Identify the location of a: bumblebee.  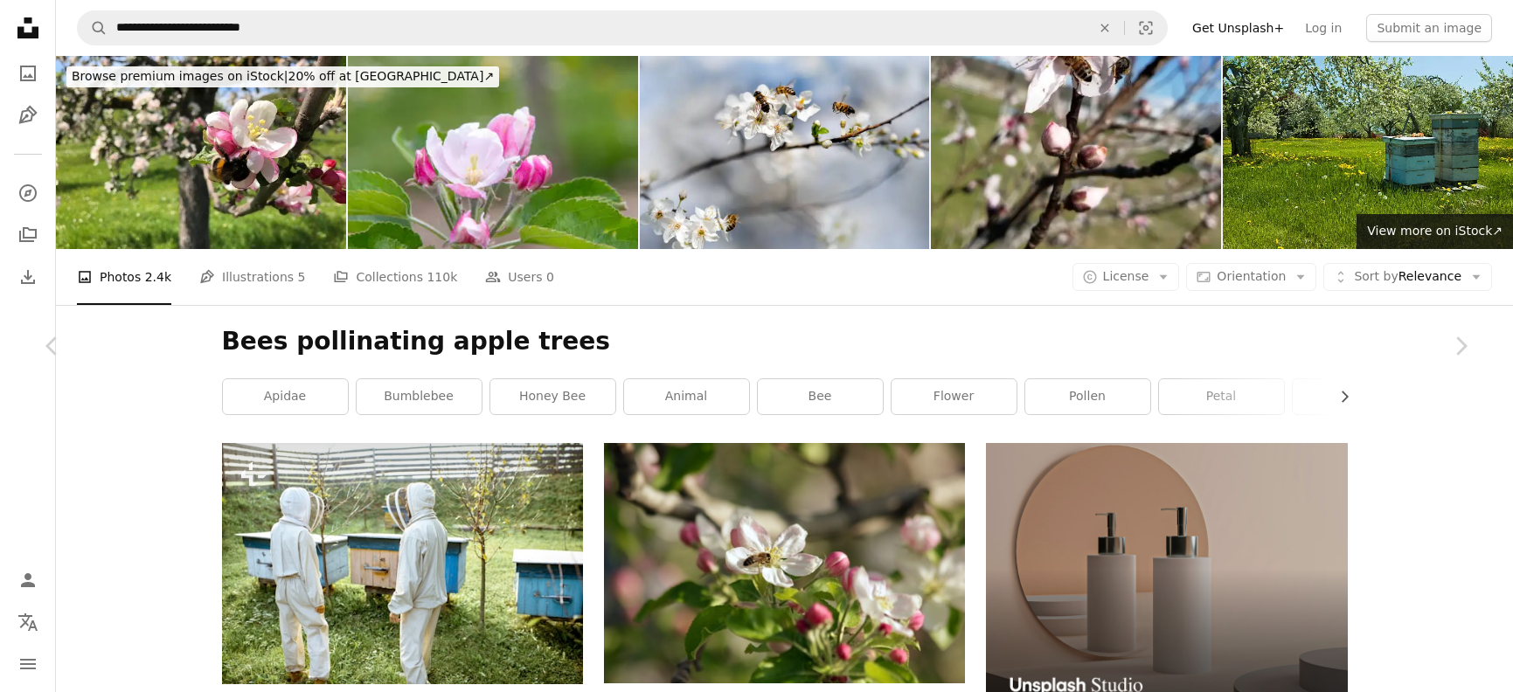
(419, 397).